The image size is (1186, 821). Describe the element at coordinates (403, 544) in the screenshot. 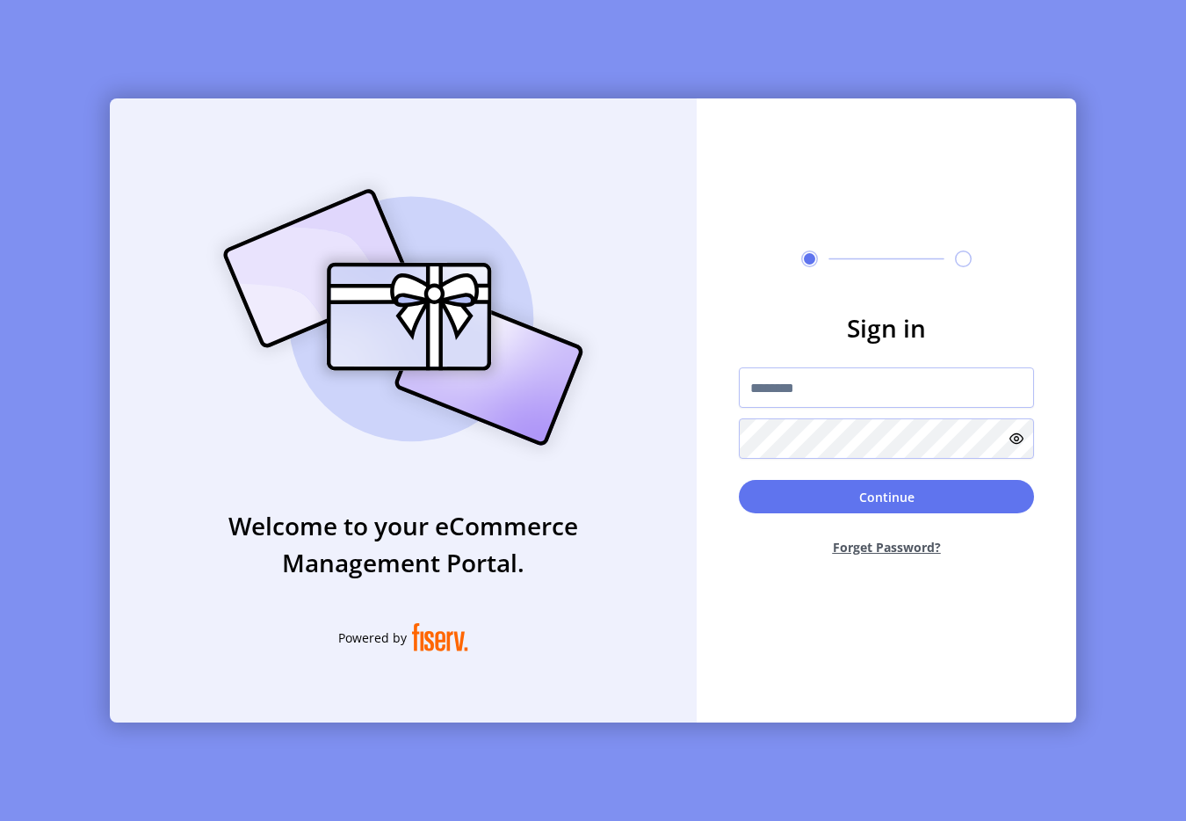

I see `h3: Welcome to your eCommerce Management Portal.` at that location.